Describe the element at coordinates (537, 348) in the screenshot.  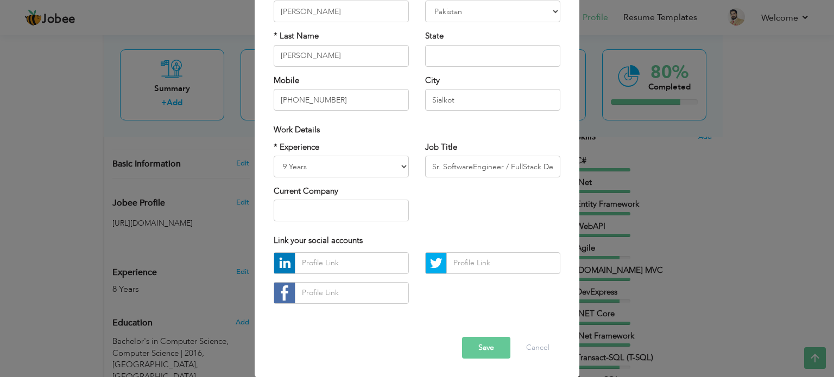
I see `button: Cancel` at that location.